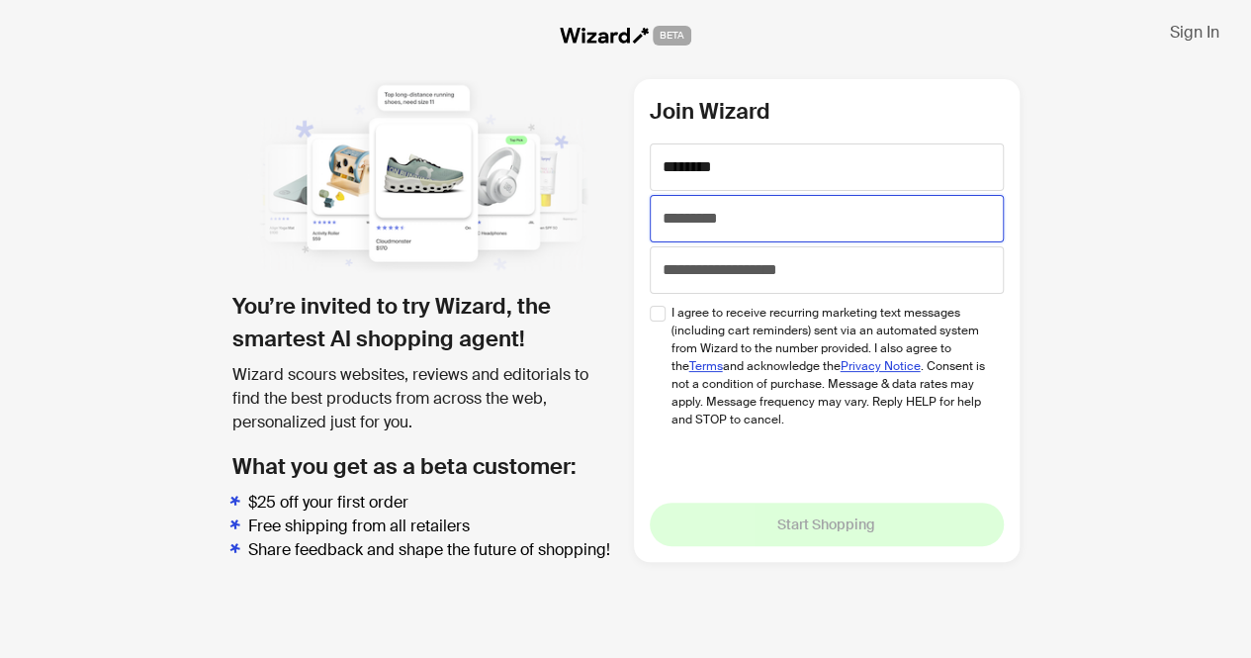 This screenshot has height=658, width=1251. Describe the element at coordinates (433, 526) in the screenshot. I see `li: Free shipping from all retailers` at that location.